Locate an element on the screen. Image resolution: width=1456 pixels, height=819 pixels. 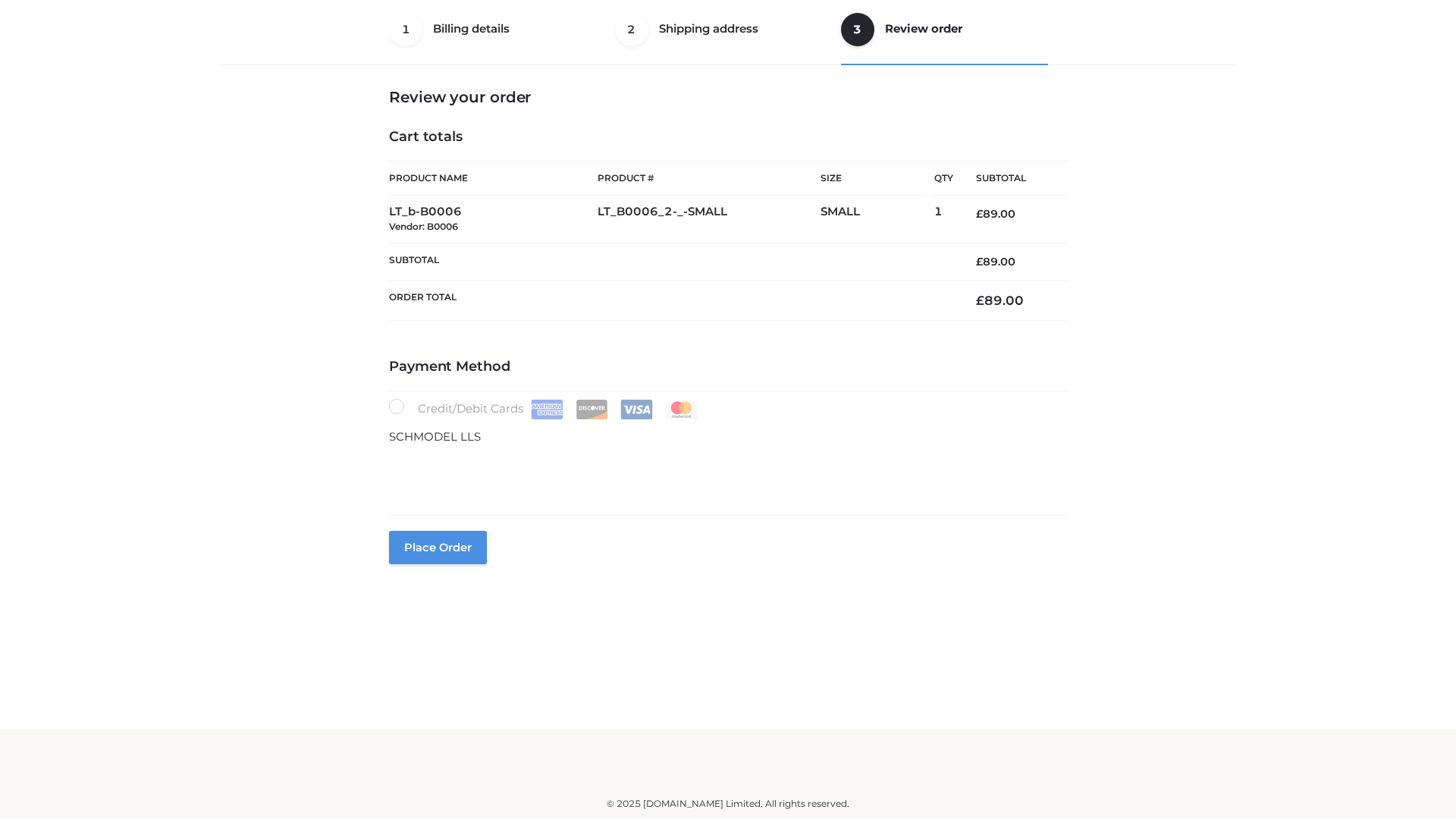
button: Place order is located at coordinates (437, 548).